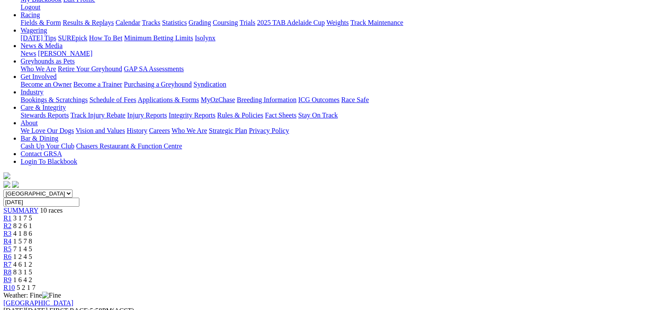  I want to click on a: Privacy Policy, so click(269, 130).